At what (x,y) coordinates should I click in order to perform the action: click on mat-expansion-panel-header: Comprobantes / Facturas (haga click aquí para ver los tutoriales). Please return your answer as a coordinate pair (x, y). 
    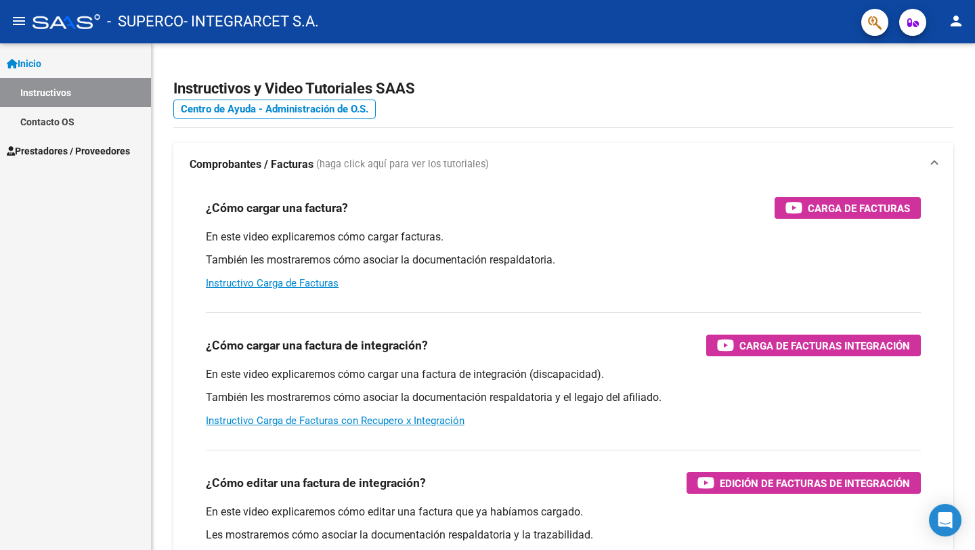
    Looking at the image, I should click on (564, 165).